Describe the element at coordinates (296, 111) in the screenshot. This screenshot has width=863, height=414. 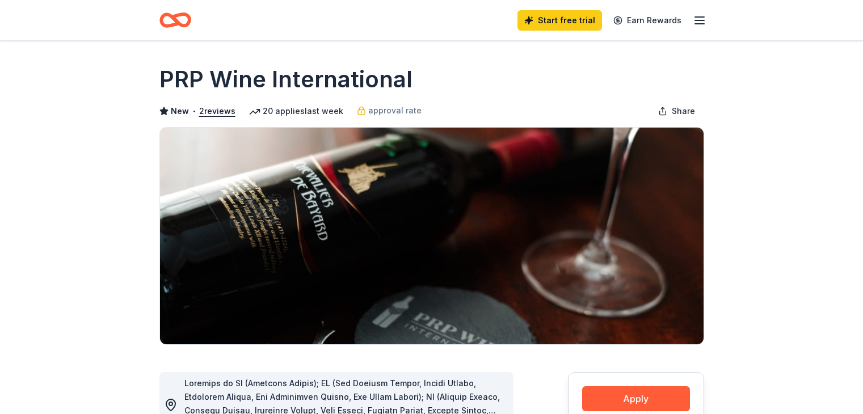
I see `div: 20 applies last week` at that location.